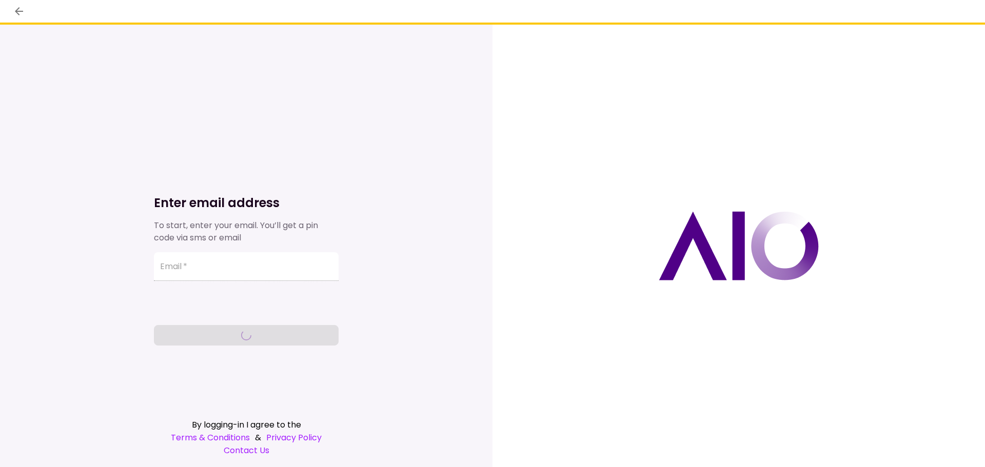 This screenshot has height=467, width=985. Describe the element at coordinates (294, 438) in the screenshot. I see `a: Privacy Policy` at that location.